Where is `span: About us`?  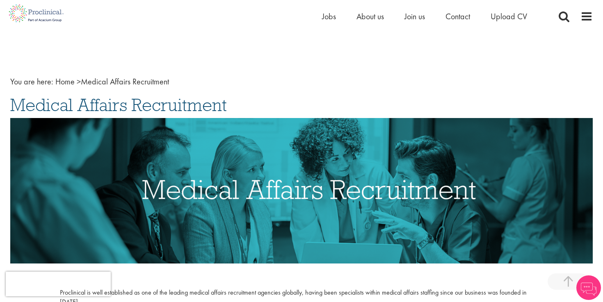 span: About us is located at coordinates (370, 16).